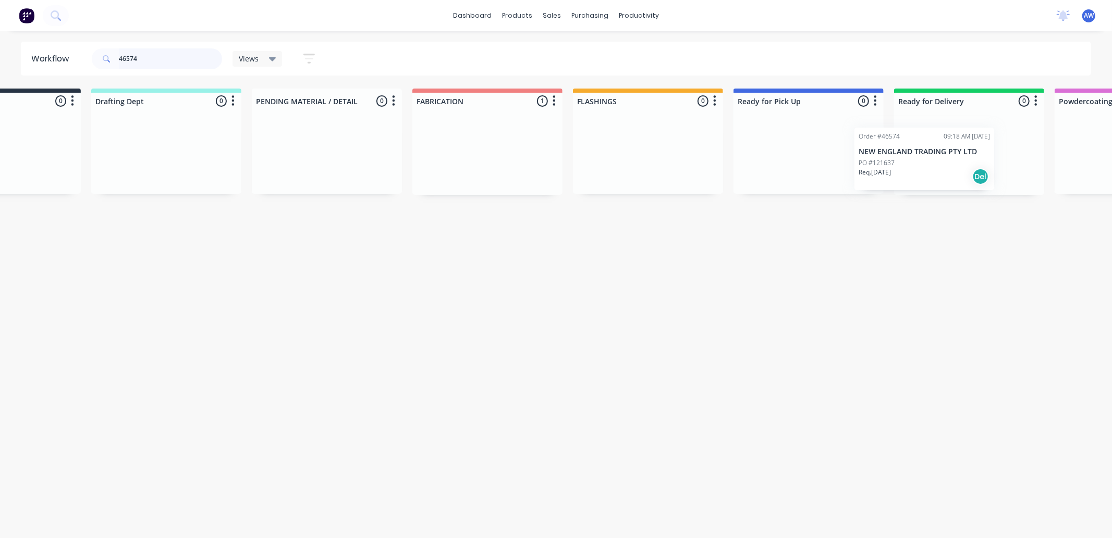 The image size is (1112, 538). What do you see at coordinates (27, 16) in the screenshot?
I see `img: Factory` at bounding box center [27, 16].